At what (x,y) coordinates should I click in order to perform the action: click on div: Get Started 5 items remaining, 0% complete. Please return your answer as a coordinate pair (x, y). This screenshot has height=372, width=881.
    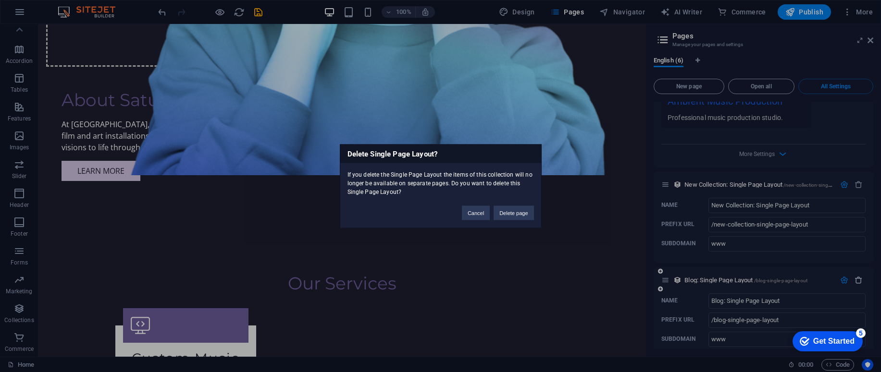
    Looking at the image, I should click on (43, 15).